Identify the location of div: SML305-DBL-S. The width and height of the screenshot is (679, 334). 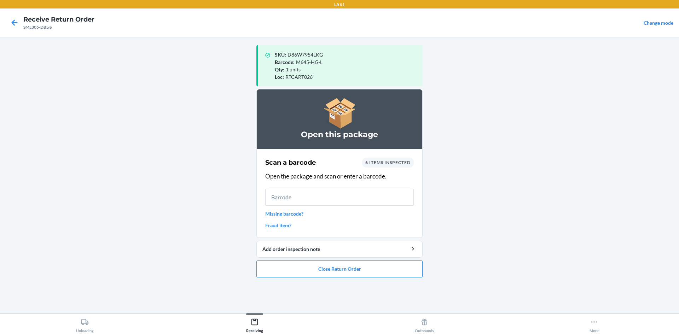
(59, 27).